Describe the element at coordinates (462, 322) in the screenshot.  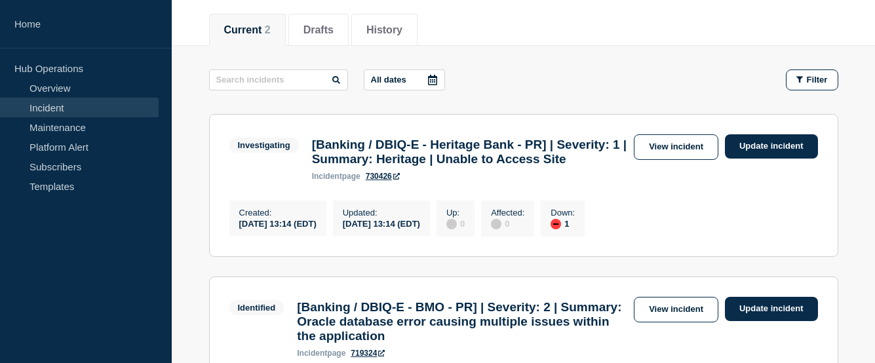
I see `h3: [Banking / DBIQ-E - BMO - PR] | Severity: 2 | Summary: Oracle database error causing multiple iss...` at that location.